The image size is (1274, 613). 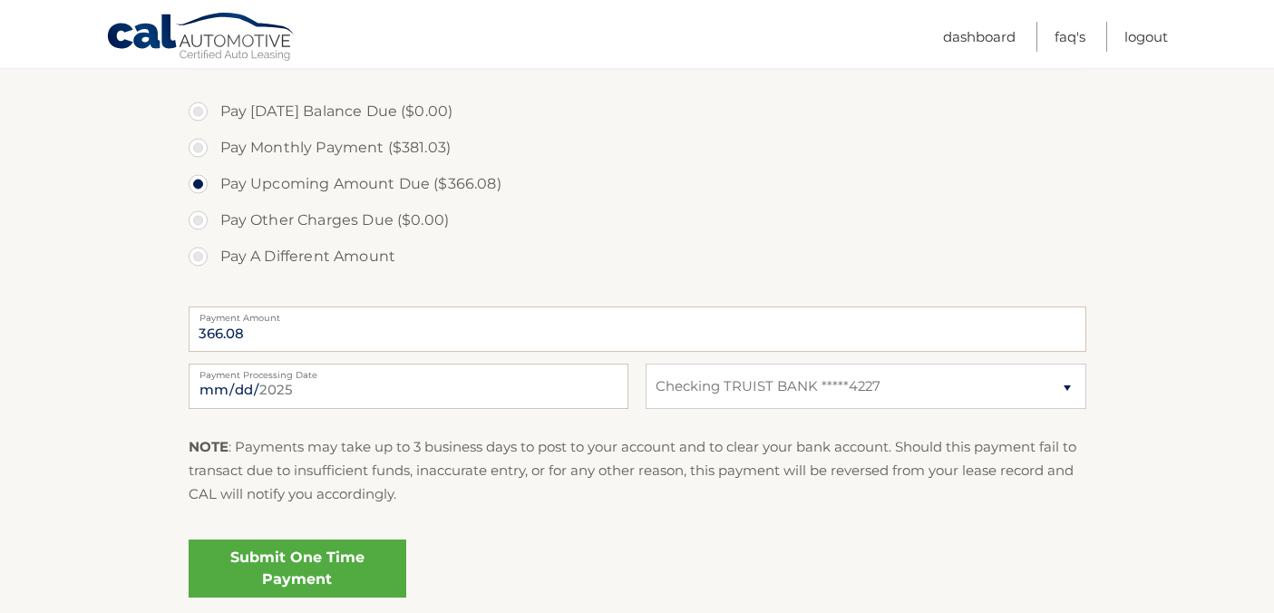 What do you see at coordinates (638, 471) in the screenshot?
I see `p: : Payments may take up to 3 business days to post to your account and to clear your bank account....` at bounding box center [638, 471].